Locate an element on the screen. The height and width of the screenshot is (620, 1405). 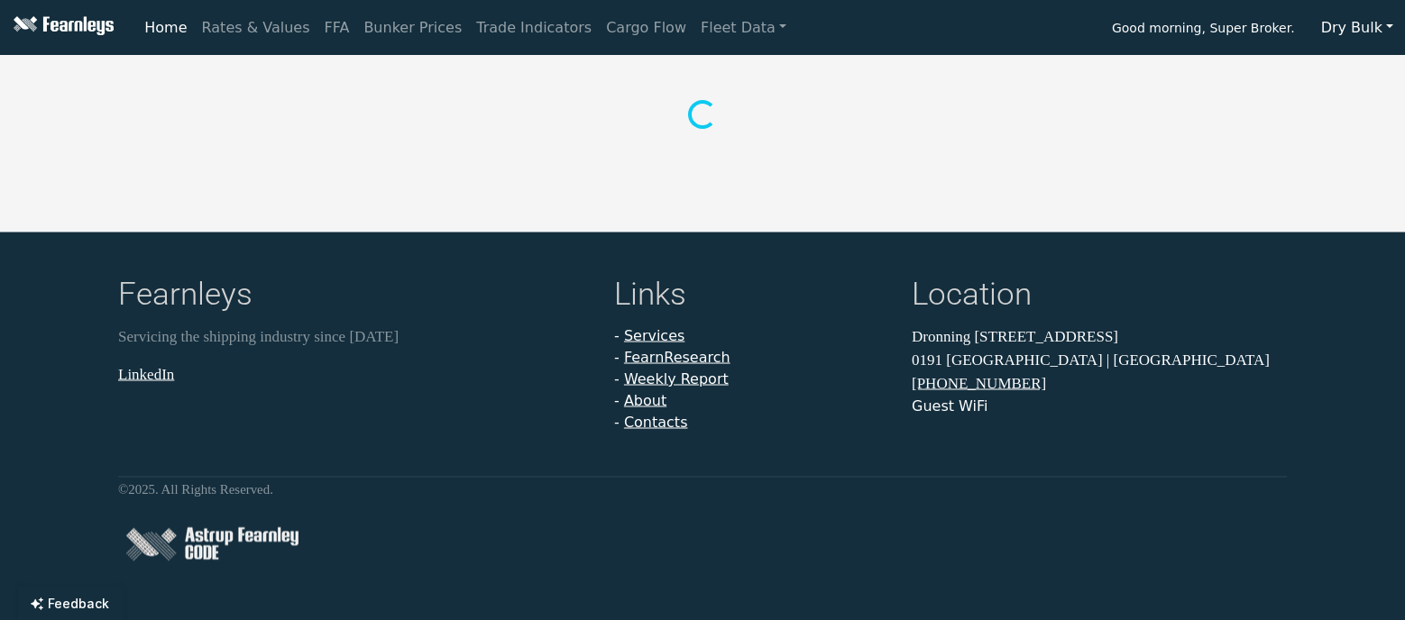
img: Fearnleys Logo is located at coordinates (61, 27).